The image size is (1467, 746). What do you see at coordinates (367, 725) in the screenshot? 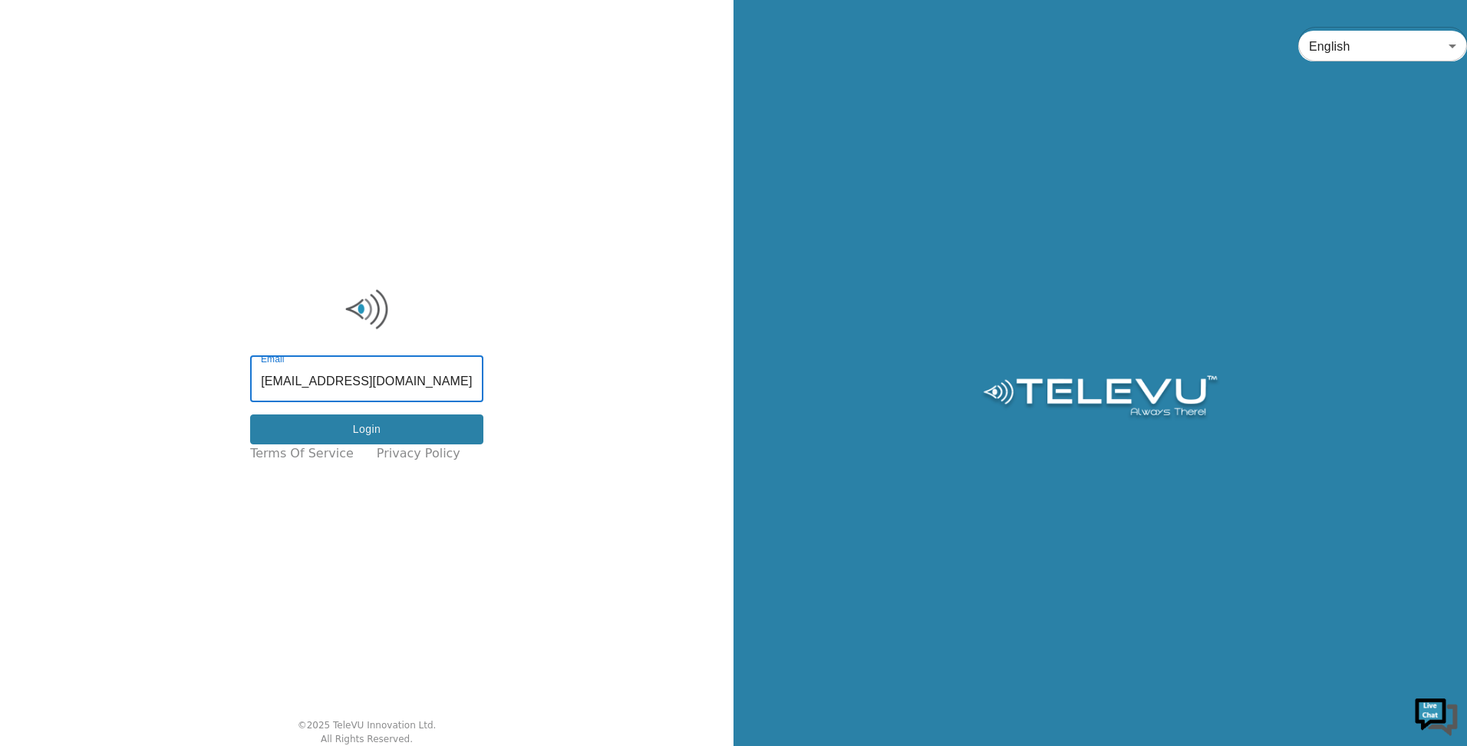
I see `div: © 2025 TeleVU Innovation Ltd.` at bounding box center [367, 725].